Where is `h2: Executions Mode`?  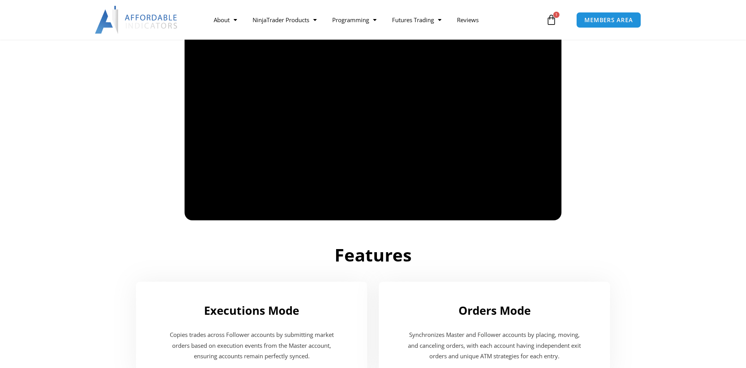
h2: Executions Mode is located at coordinates (251, 310).